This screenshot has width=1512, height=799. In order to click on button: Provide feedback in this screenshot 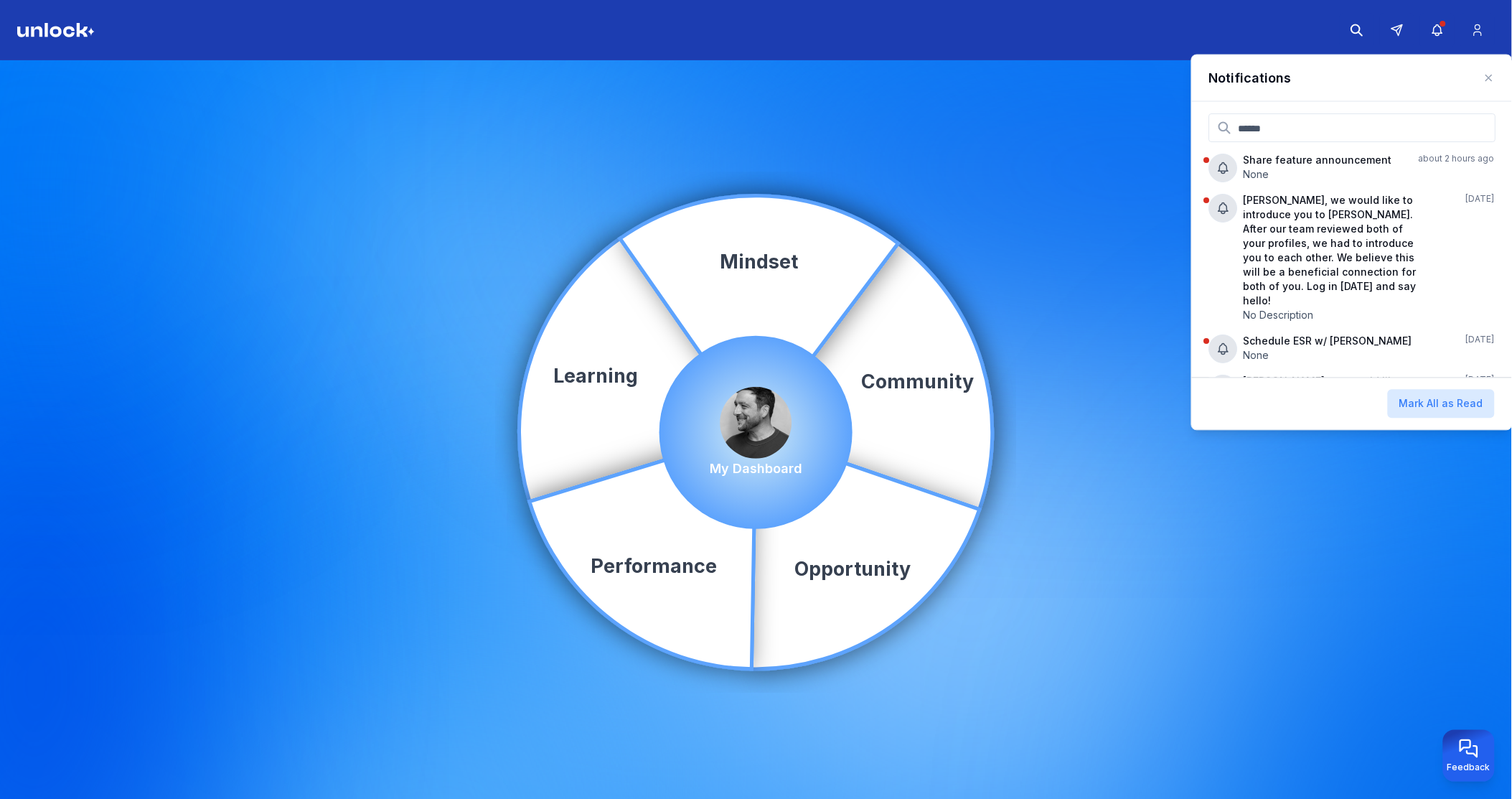, I will do `click(1468, 756)`.